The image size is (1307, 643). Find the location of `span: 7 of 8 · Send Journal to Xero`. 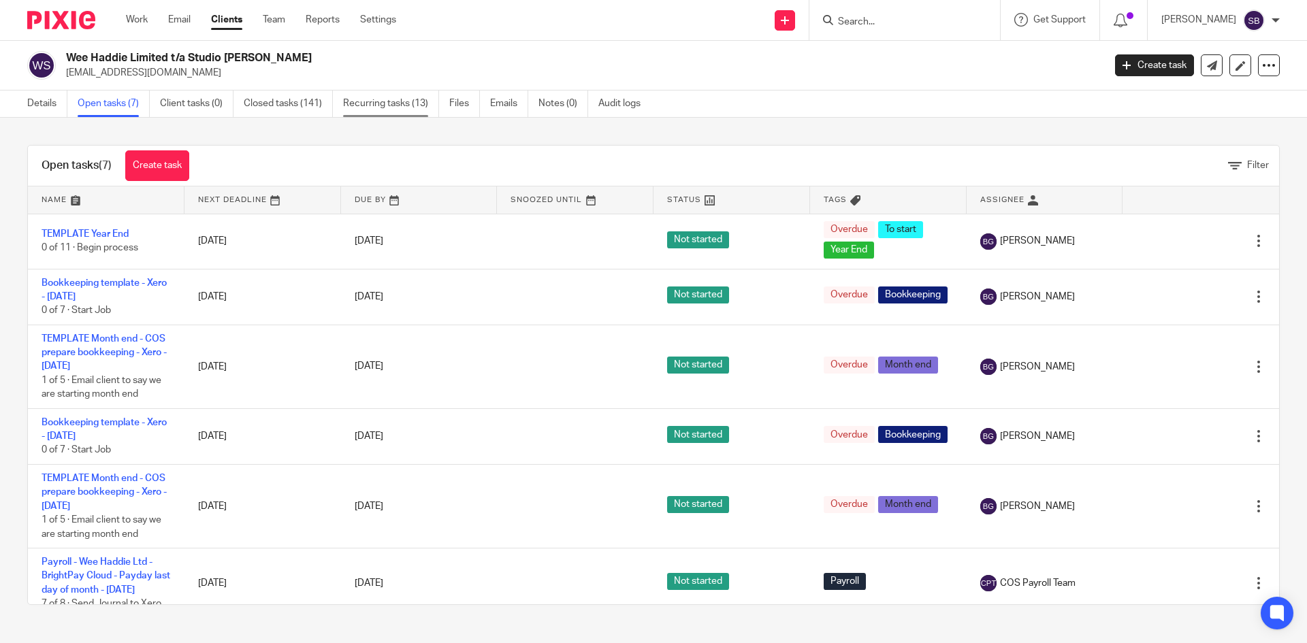

span: 7 of 8 · Send Journal to Xero is located at coordinates (101, 604).